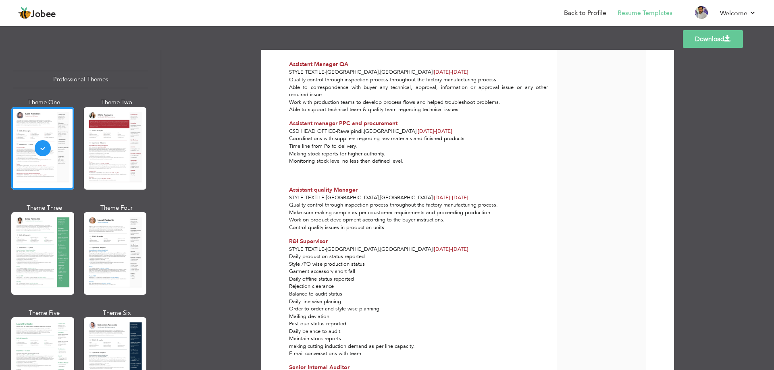  I want to click on div: Professional Themes, so click(80, 79).